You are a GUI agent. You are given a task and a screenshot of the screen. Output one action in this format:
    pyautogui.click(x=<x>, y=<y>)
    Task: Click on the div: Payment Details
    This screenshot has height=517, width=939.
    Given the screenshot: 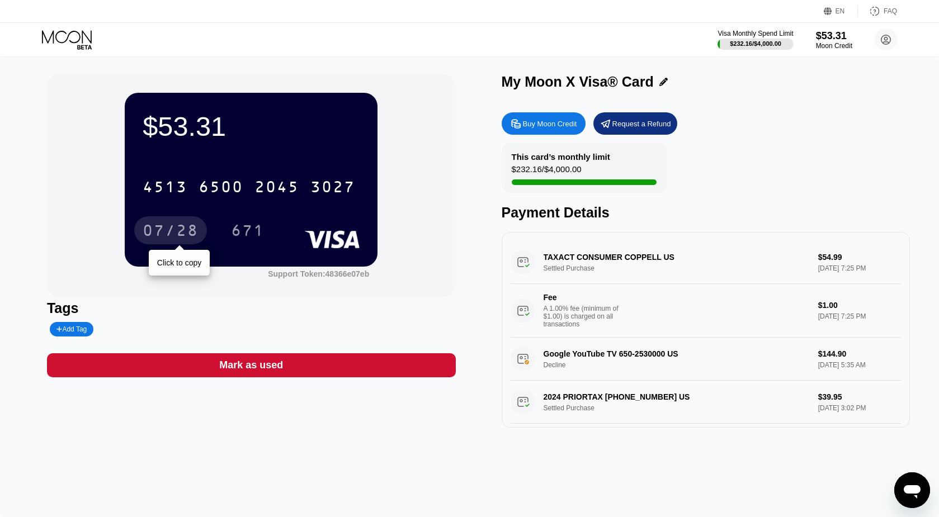 What is the action you would take?
    pyautogui.click(x=706, y=213)
    